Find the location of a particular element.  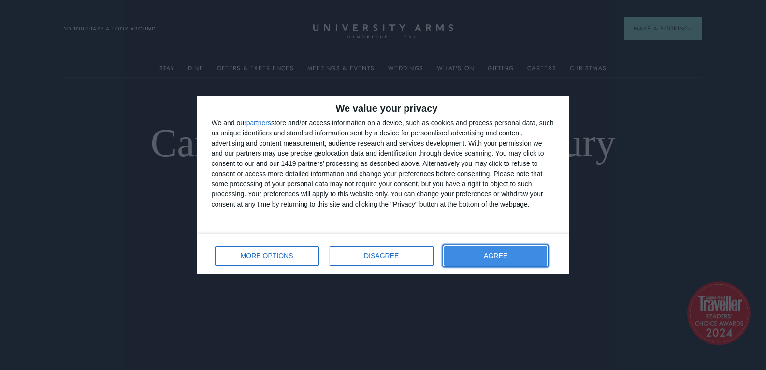

button: AGREE is located at coordinates (496, 256).